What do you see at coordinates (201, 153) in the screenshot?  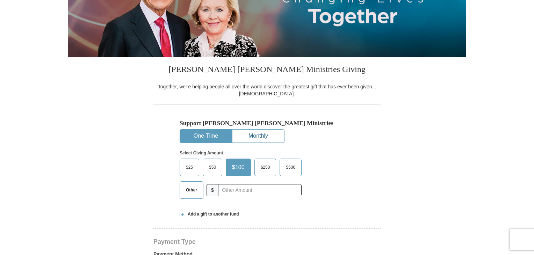 I see `strong: Select Giving Amount` at bounding box center [201, 153].